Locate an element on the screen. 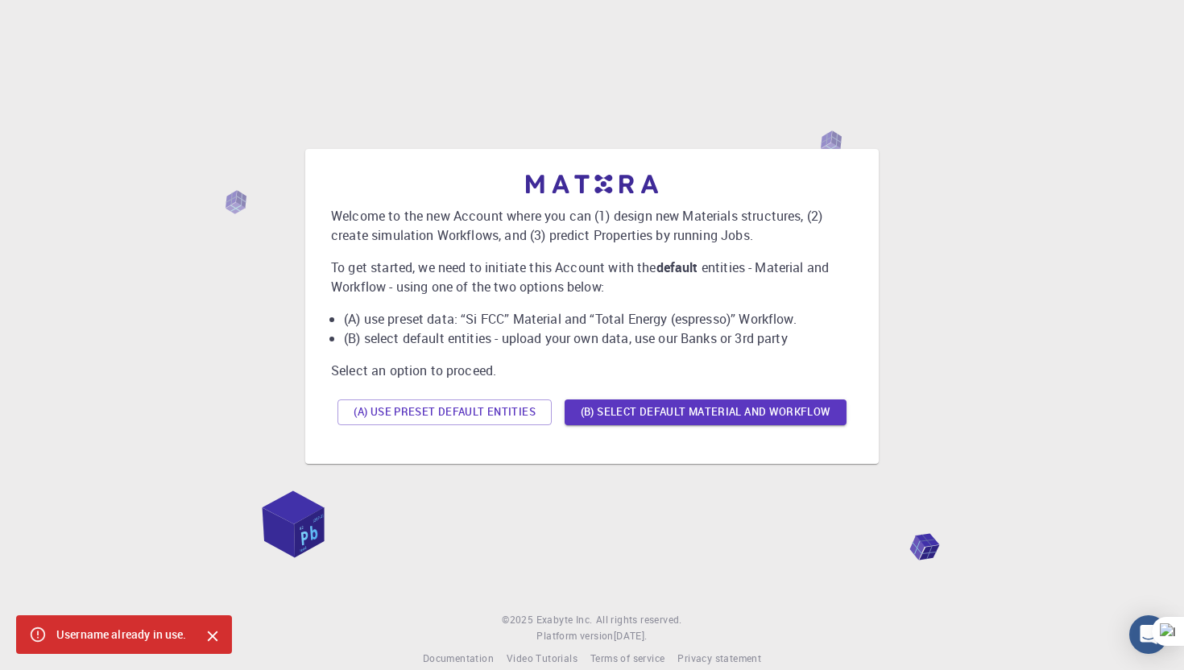 This screenshot has height=670, width=1184. img: logo is located at coordinates (592, 184).